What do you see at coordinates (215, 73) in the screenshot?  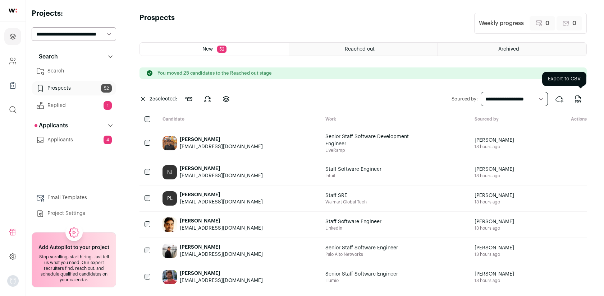 I see `p: You moved 25 candidates to the Reached out stage` at bounding box center [215, 73].